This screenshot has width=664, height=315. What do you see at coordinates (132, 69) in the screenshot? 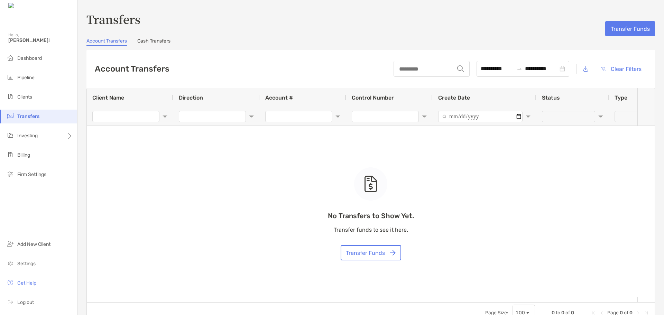
I see `h2: Account Transfers` at bounding box center [132, 69].